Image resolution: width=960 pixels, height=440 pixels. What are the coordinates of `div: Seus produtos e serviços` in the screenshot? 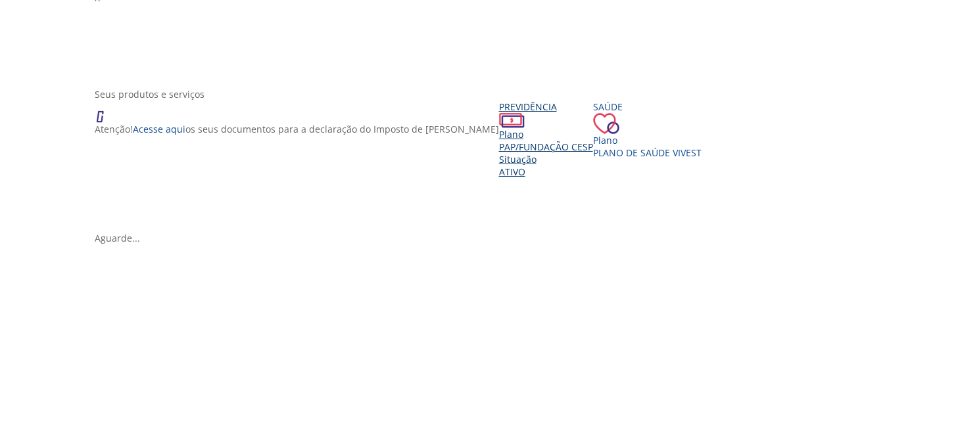 It's located at (485, 94).